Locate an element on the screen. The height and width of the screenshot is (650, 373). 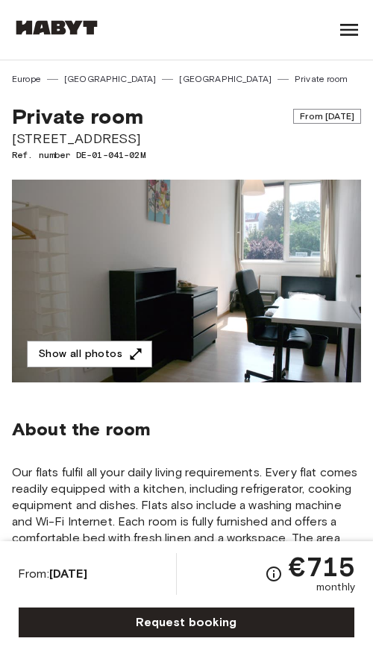
svg: Check cost overview for full price breakdown. Please note that discounts apply to new joiners onl... is located at coordinates (274, 574).